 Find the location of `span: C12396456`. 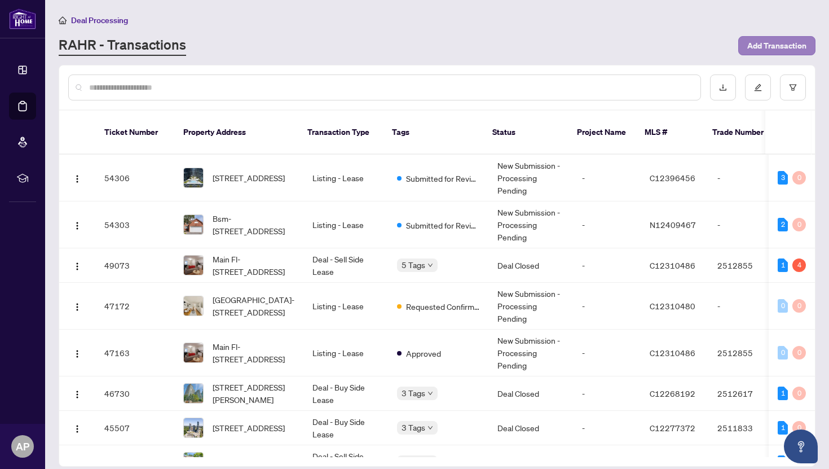

span: C12396456 is located at coordinates (672, 178).